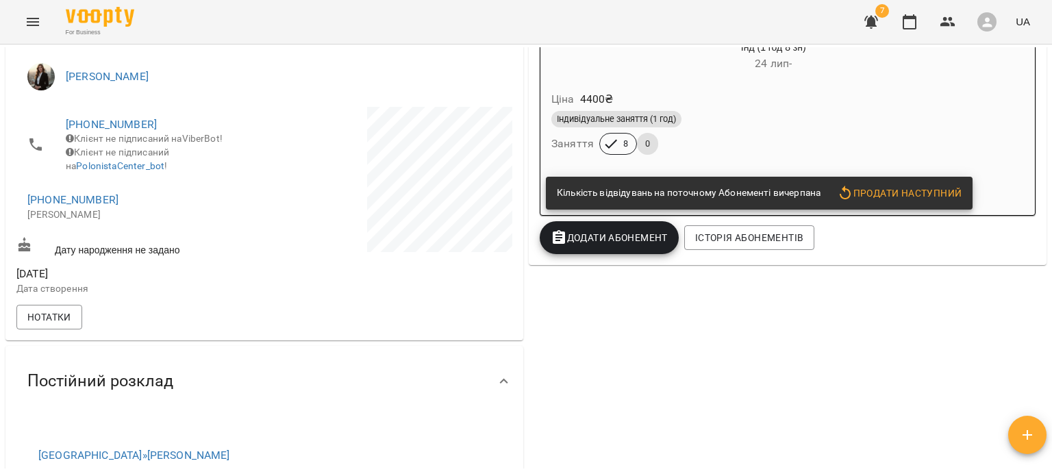 The width and height of the screenshot is (1052, 476). I want to click on span: Клієнт не підписаний на ViberBot!, so click(144, 138).